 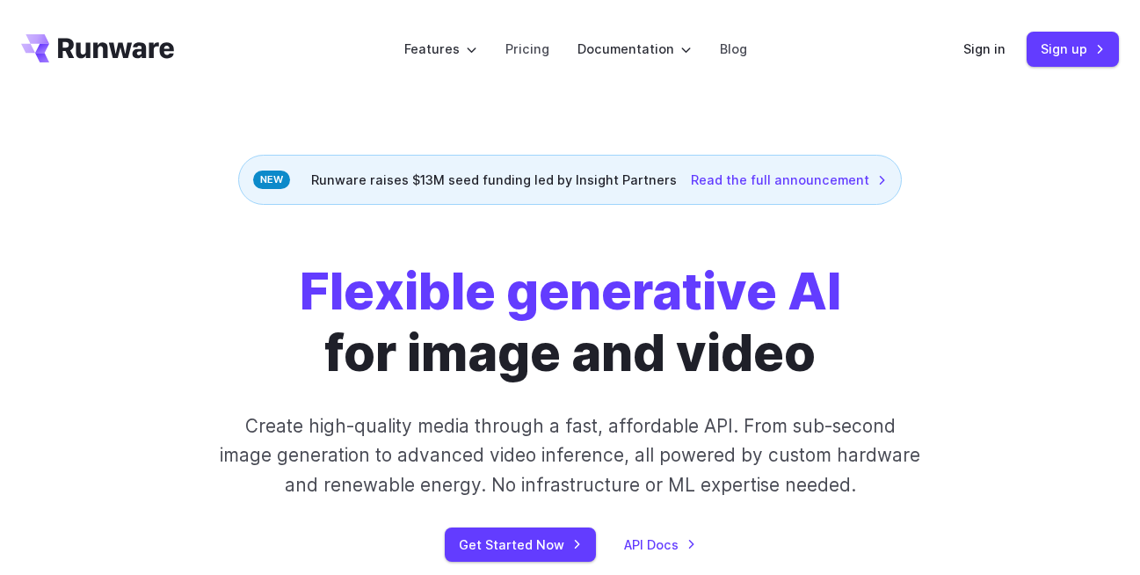 I want to click on p: Create high-quality media through a fast, affordable API. From sub-second image generation to adv..., so click(x=570, y=455).